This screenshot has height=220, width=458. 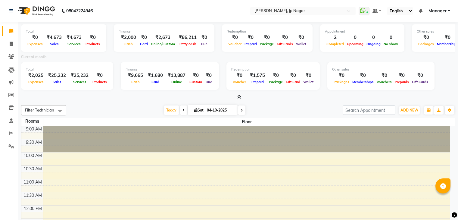 What do you see at coordinates (39, 110) in the screenshot?
I see `span: Filter Technician` at bounding box center [39, 110].